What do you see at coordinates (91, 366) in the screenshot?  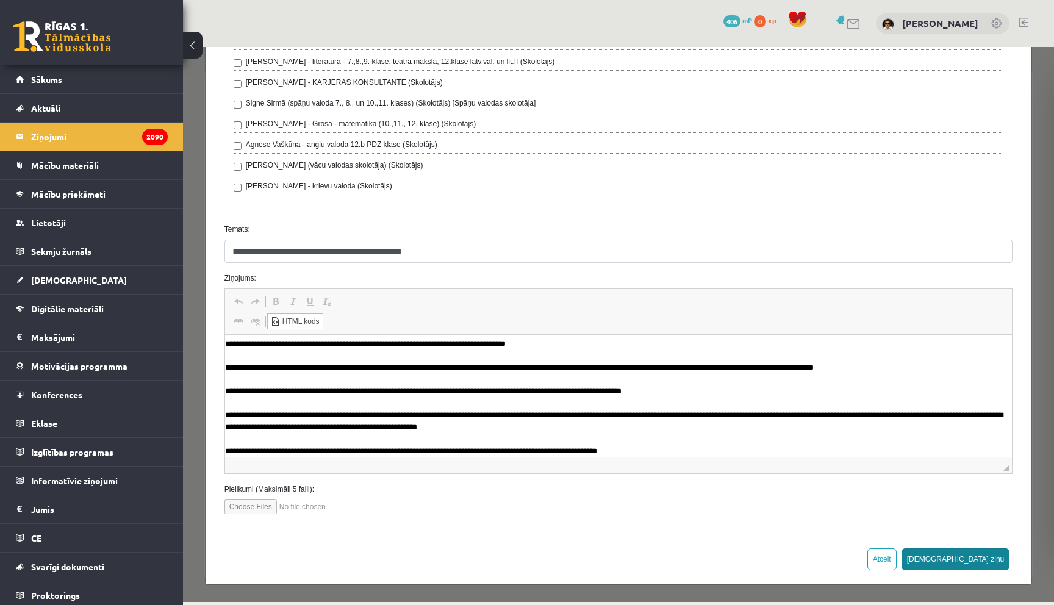 I see `a: Motivācijas programma` at bounding box center [91, 366].